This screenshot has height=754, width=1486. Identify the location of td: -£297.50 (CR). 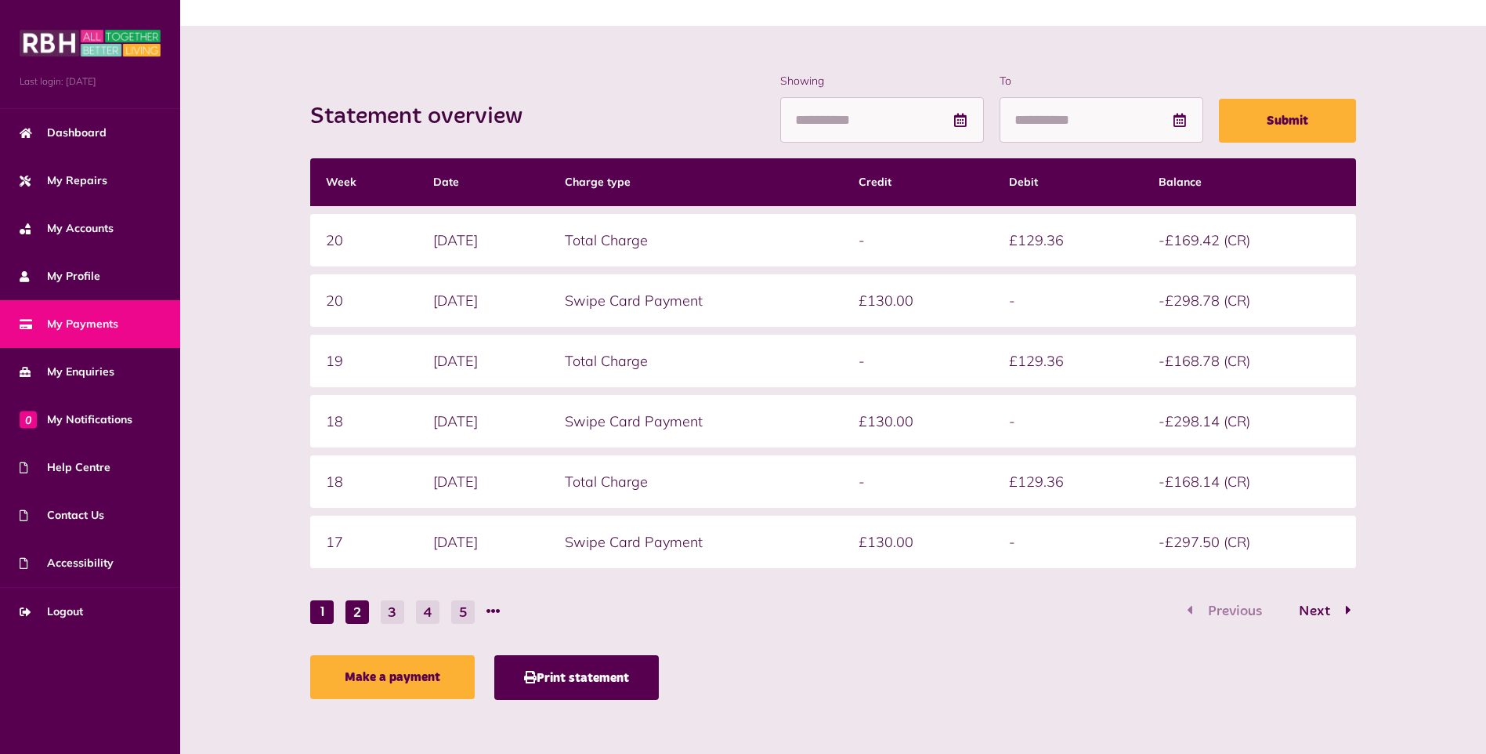
(1250, 541).